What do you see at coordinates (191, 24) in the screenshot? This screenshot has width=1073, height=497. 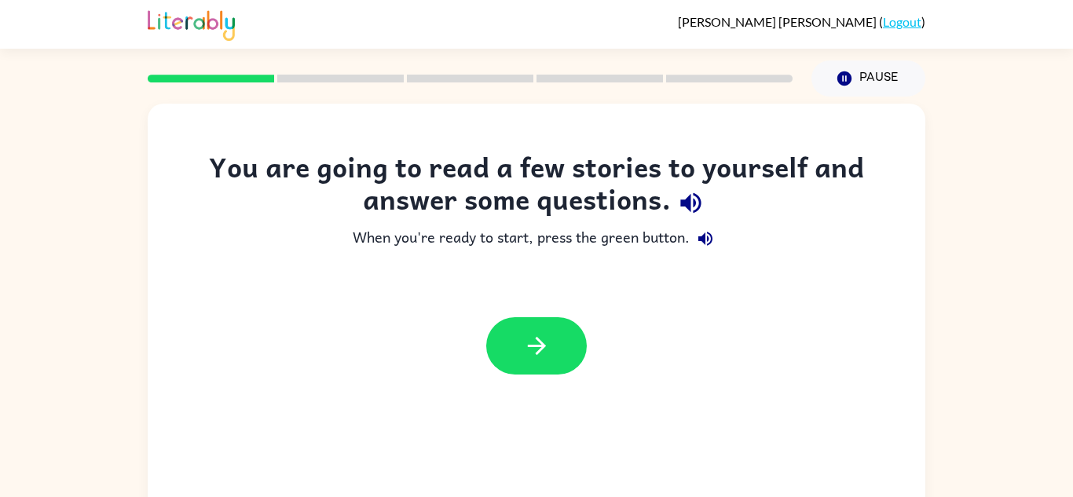 I see `img: Literably` at bounding box center [191, 24].